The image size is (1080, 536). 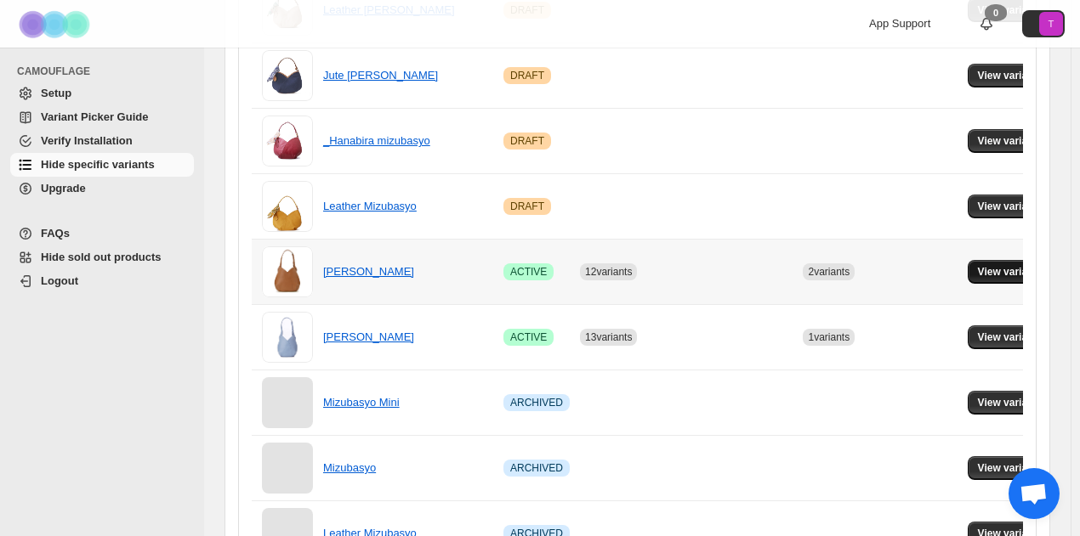 What do you see at coordinates (87, 140) in the screenshot?
I see `span: Verify Installation` at bounding box center [87, 140].